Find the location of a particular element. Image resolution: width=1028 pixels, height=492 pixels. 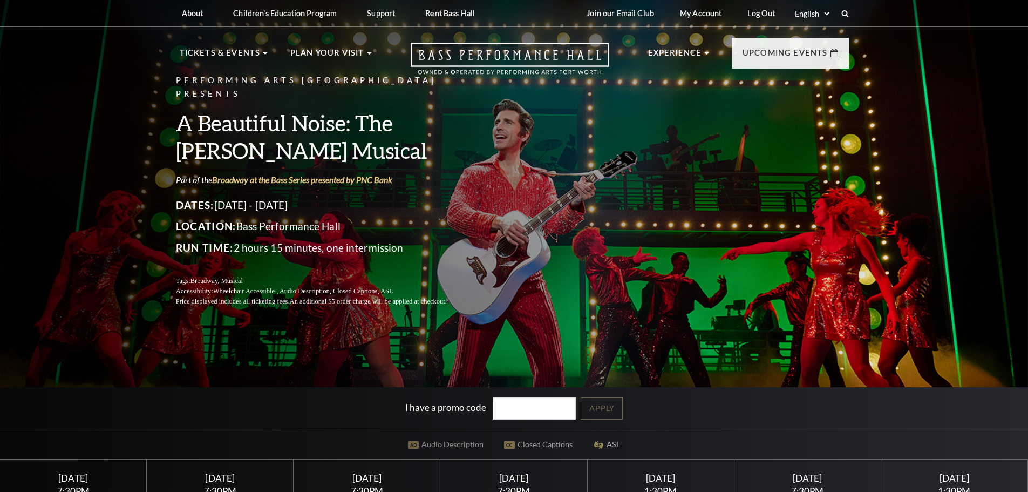

span: Location: is located at coordinates (210, 226).